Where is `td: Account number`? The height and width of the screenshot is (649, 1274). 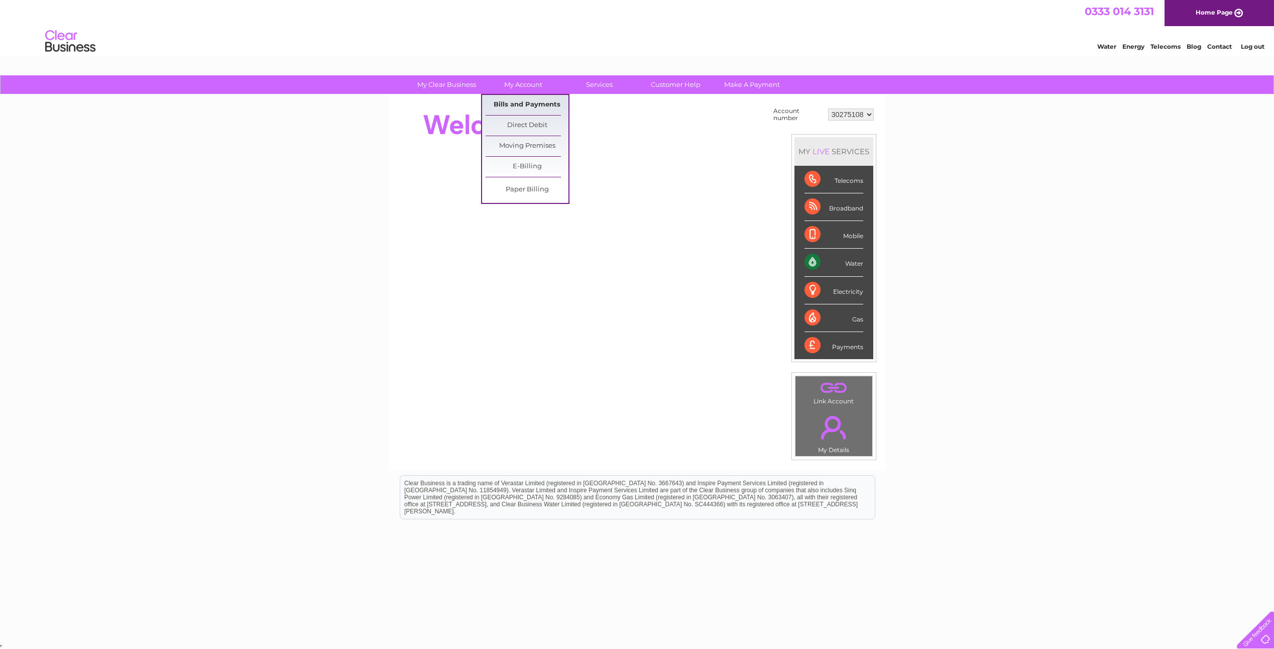
td: Account number is located at coordinates (798, 114).